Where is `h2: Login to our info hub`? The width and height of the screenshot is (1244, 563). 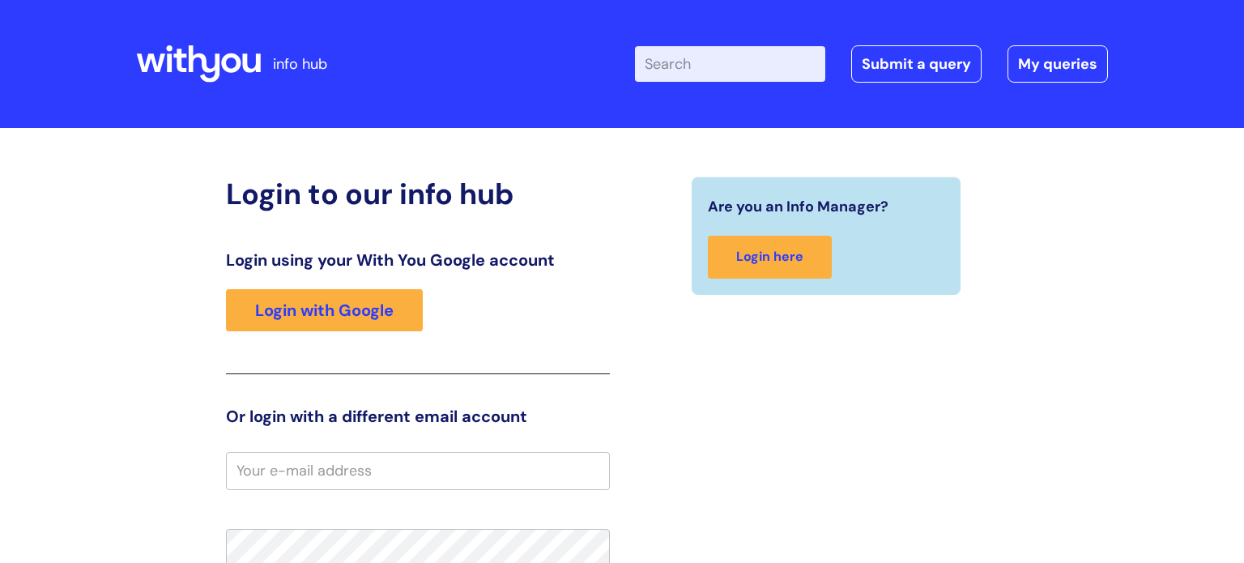
h2: Login to our info hub is located at coordinates (418, 194).